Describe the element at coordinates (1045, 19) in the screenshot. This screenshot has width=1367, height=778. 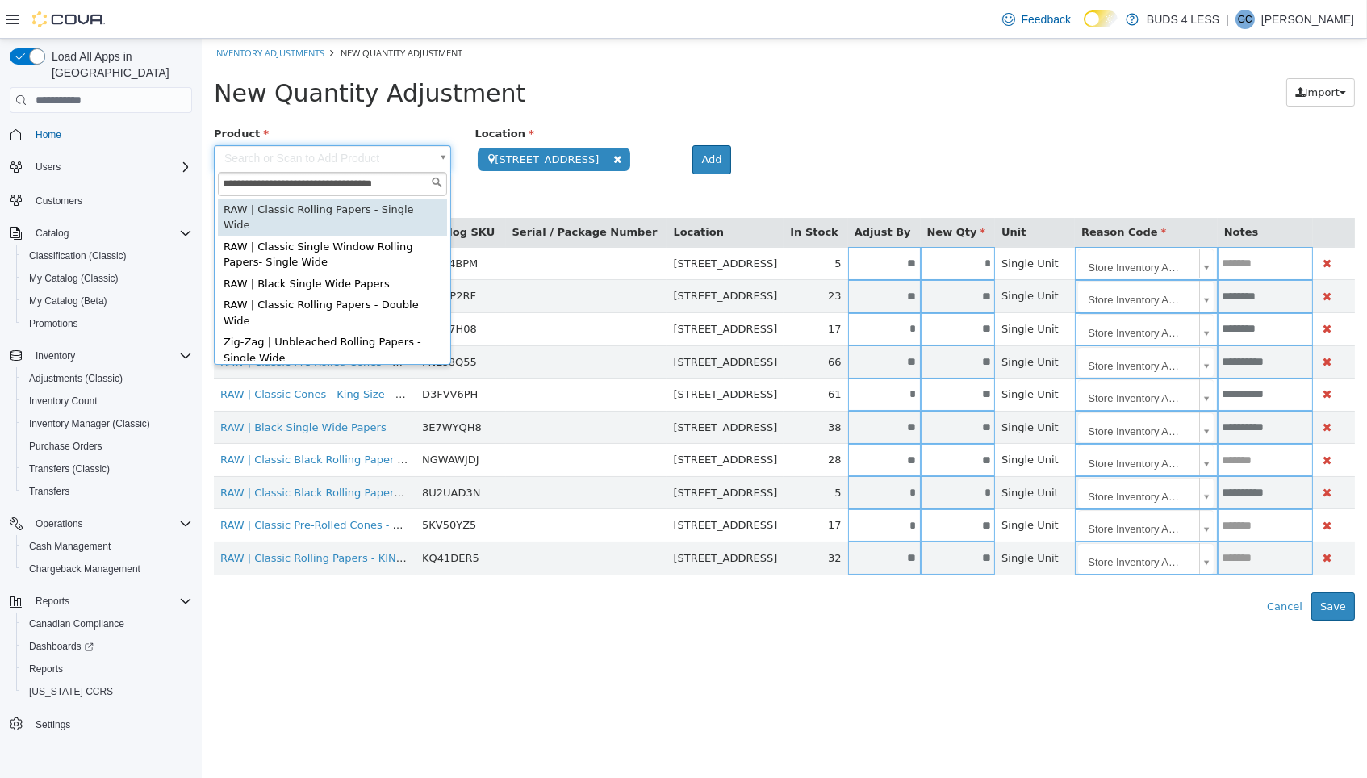
I see `span: Feedback` at that location.